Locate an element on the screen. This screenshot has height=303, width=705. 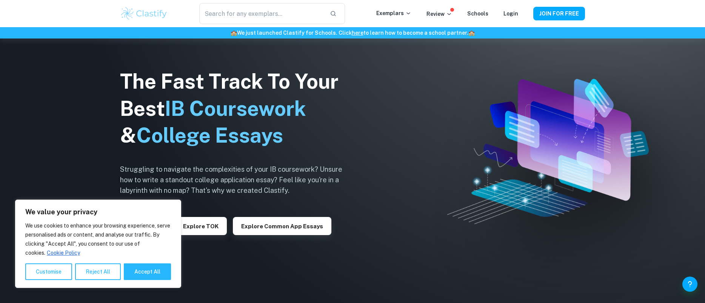
a: Explore TOK is located at coordinates (201, 226).